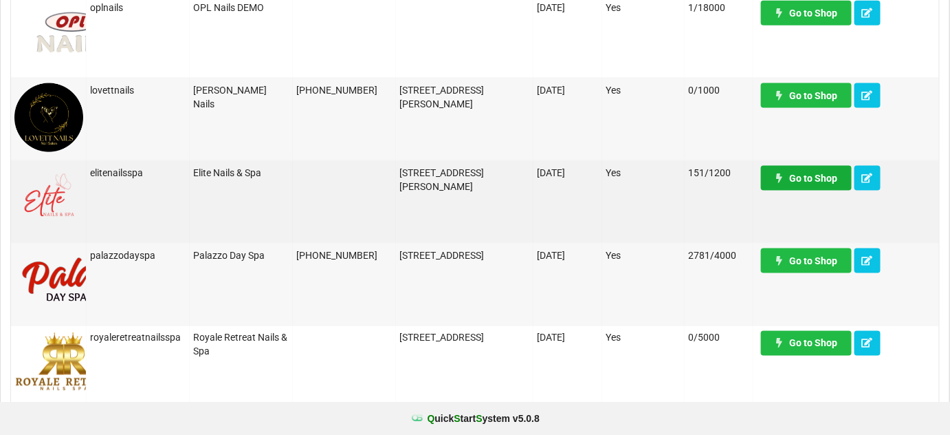 The width and height of the screenshot is (950, 435). What do you see at coordinates (83, 283) in the screenshot?
I see `img: PalazzoDaySpaNails-Logo.png` at bounding box center [83, 283].